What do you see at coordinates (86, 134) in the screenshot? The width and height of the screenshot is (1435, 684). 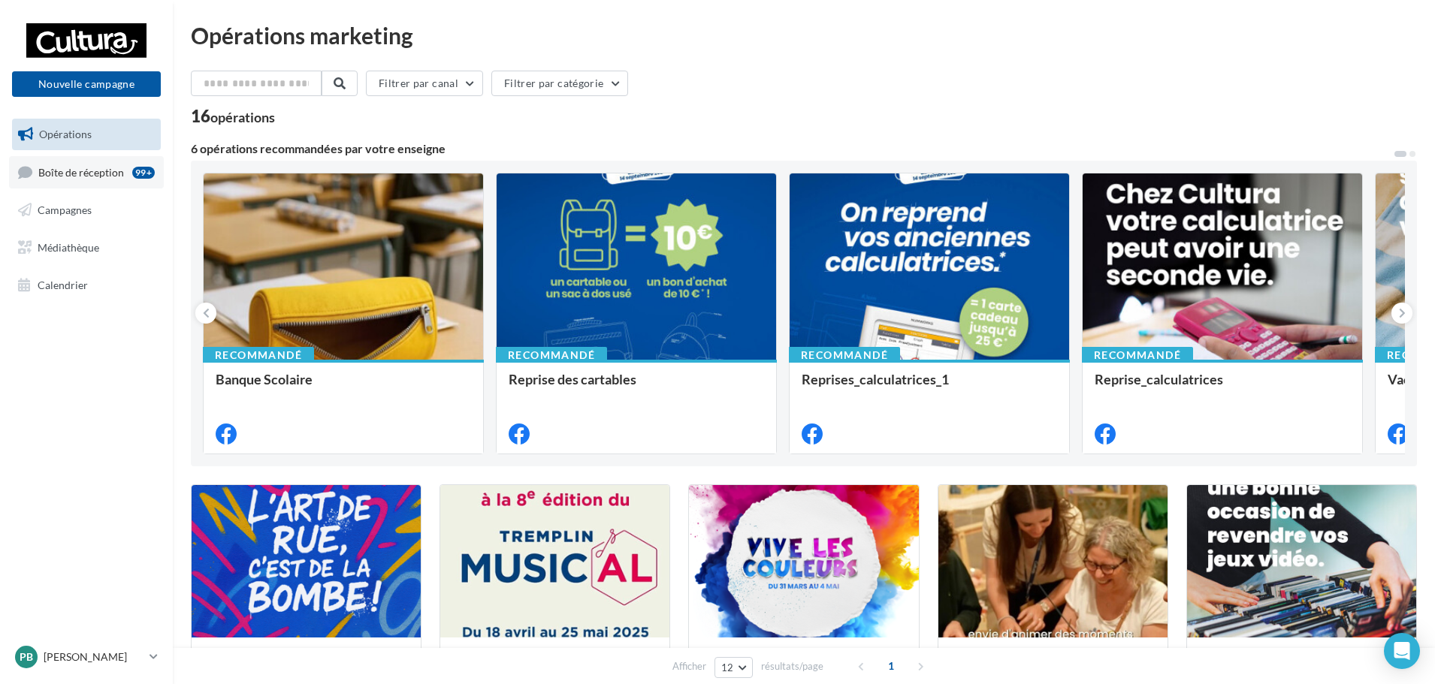 I see `a: Opérations` at bounding box center [86, 134].